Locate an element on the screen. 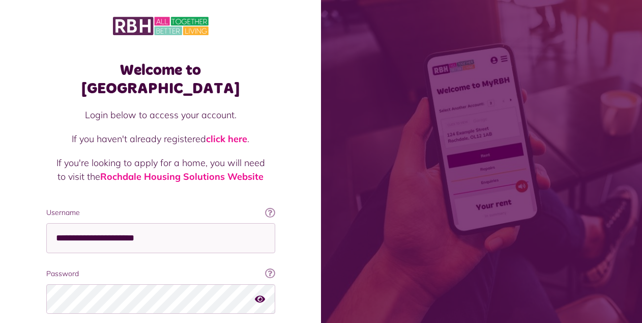  a: click here is located at coordinates (226, 138).